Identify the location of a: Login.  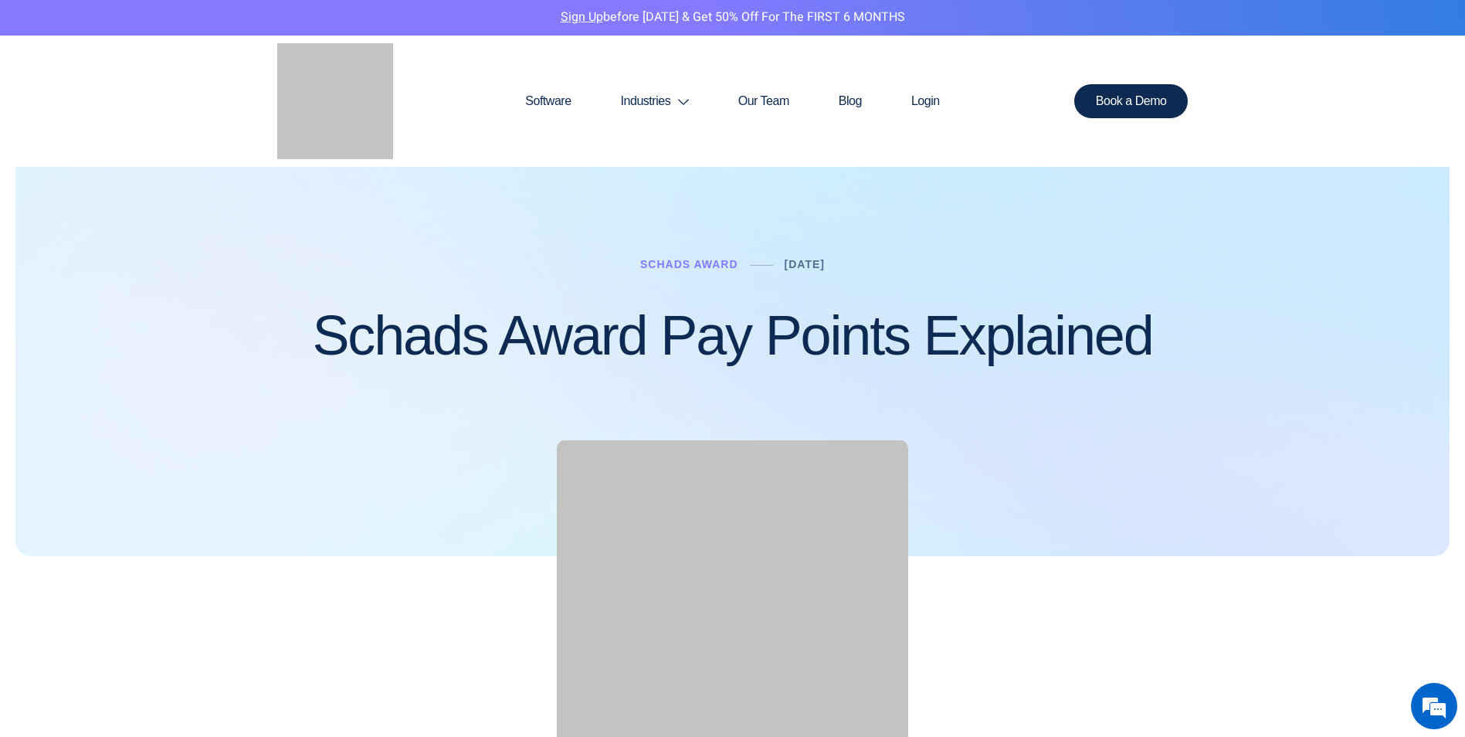
(925, 101).